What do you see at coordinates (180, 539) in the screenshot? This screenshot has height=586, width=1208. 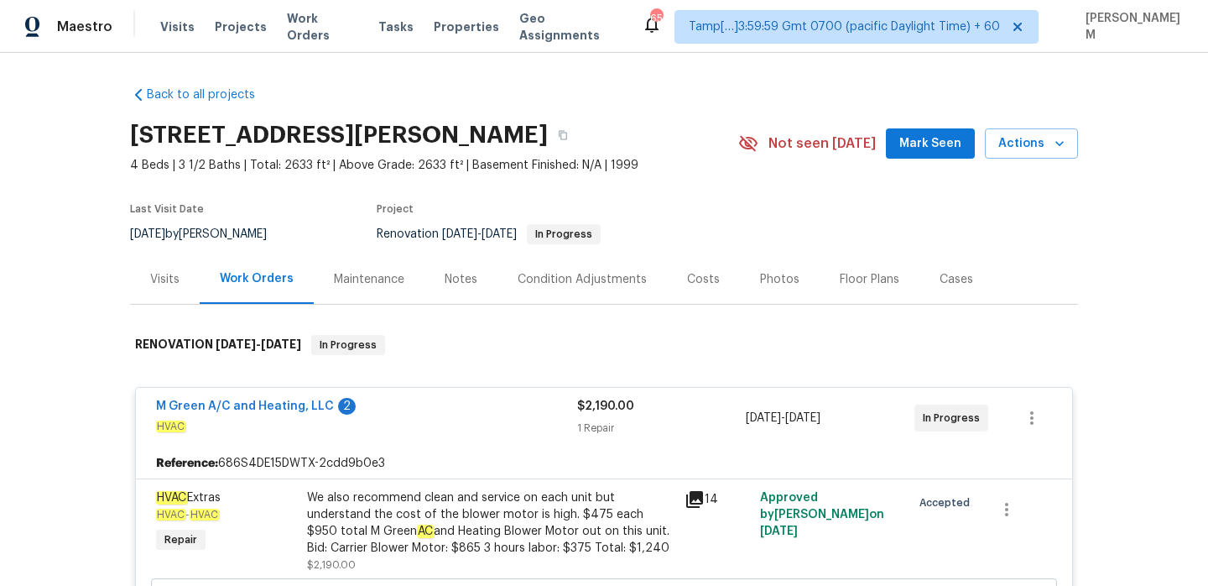 I see `span: Repair` at bounding box center [180, 539].